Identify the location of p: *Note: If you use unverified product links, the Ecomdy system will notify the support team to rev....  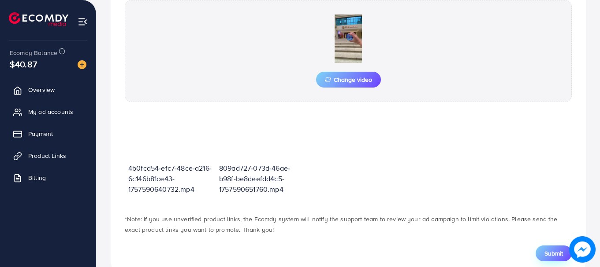
(348, 225).